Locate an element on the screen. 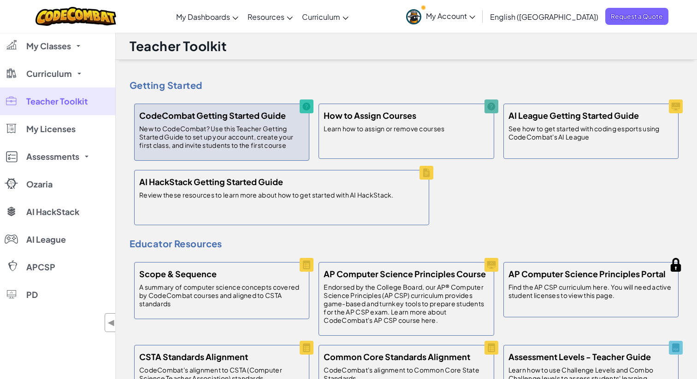  span: AI HackStack is located at coordinates (53, 212).